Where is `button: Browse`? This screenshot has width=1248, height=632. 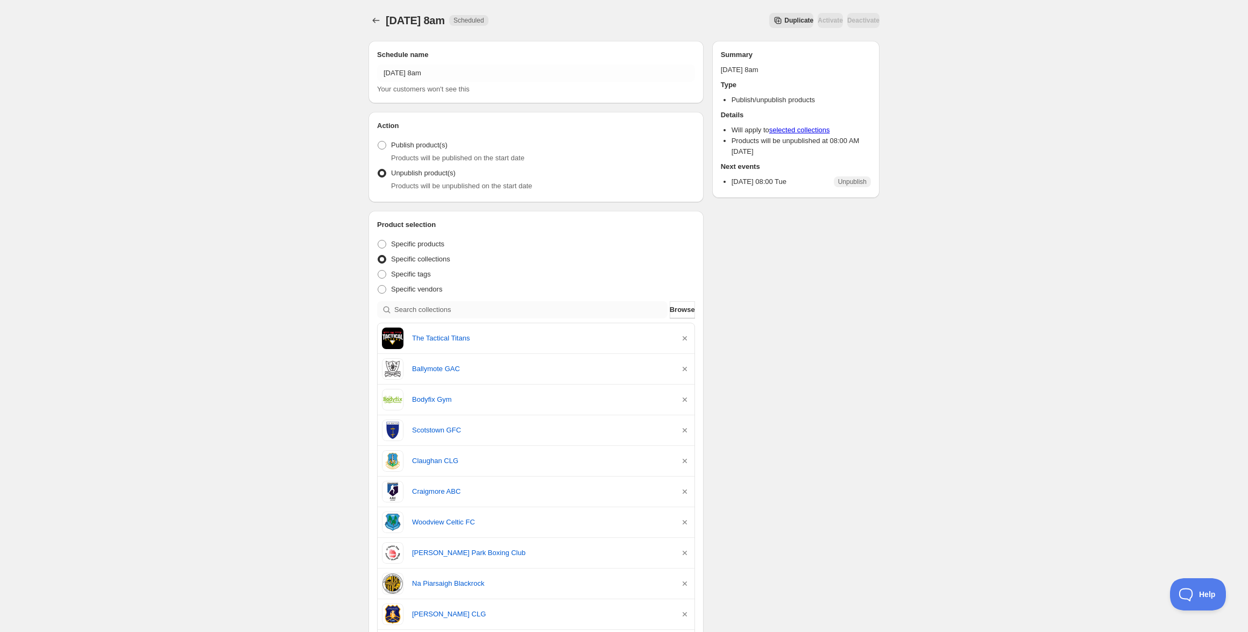
button: Browse is located at coordinates (682, 310).